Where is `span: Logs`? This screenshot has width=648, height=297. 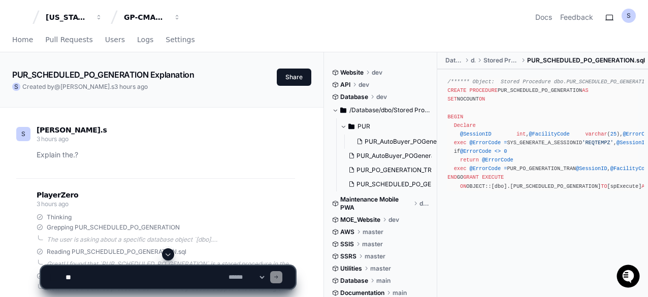
span: Logs is located at coordinates (145, 40).